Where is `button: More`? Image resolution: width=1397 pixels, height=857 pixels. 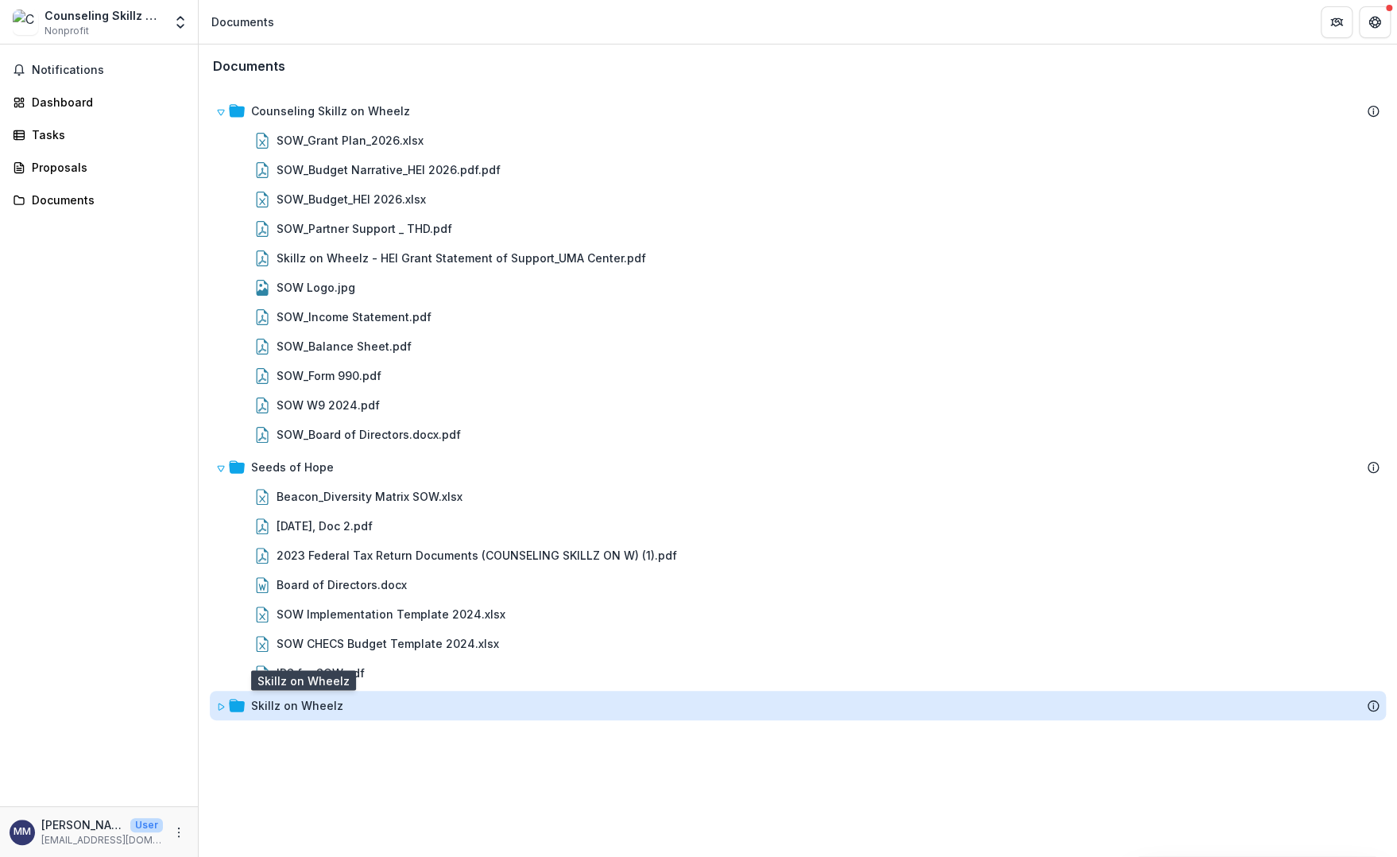
button: More is located at coordinates (179, 832).